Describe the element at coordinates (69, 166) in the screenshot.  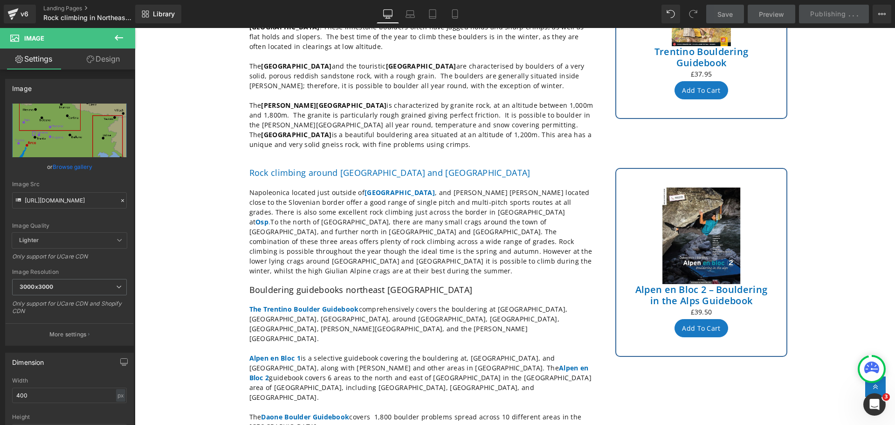
I see `div: or` at that location.